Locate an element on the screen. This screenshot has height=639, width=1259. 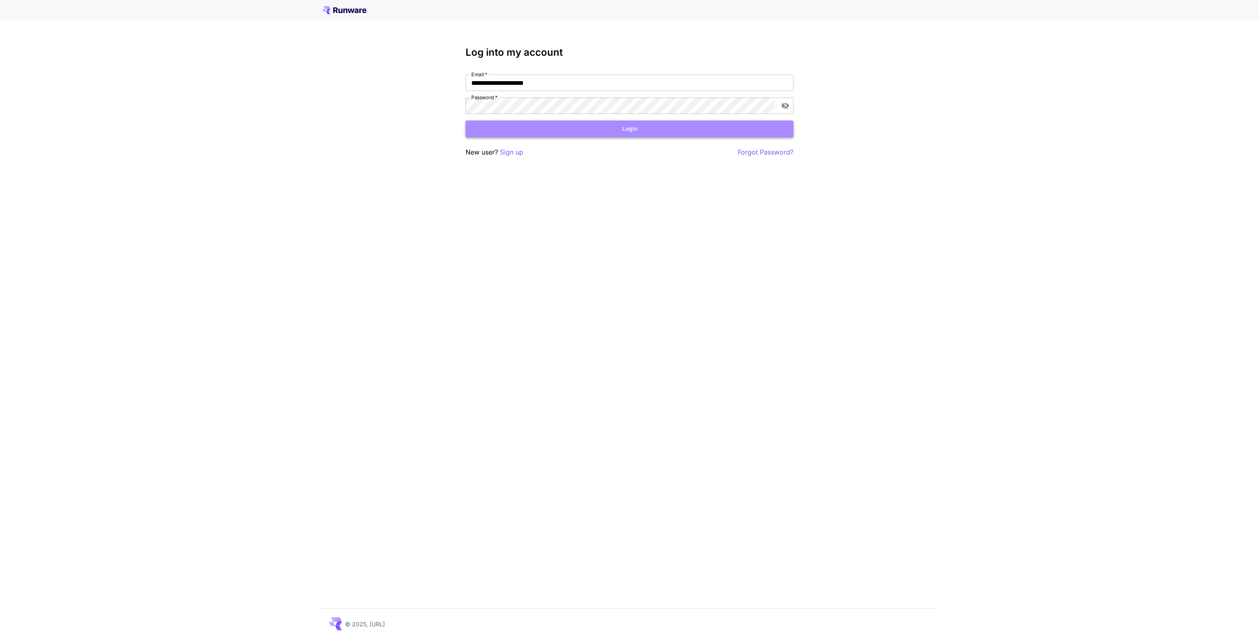
p: New user? is located at coordinates (494, 152).